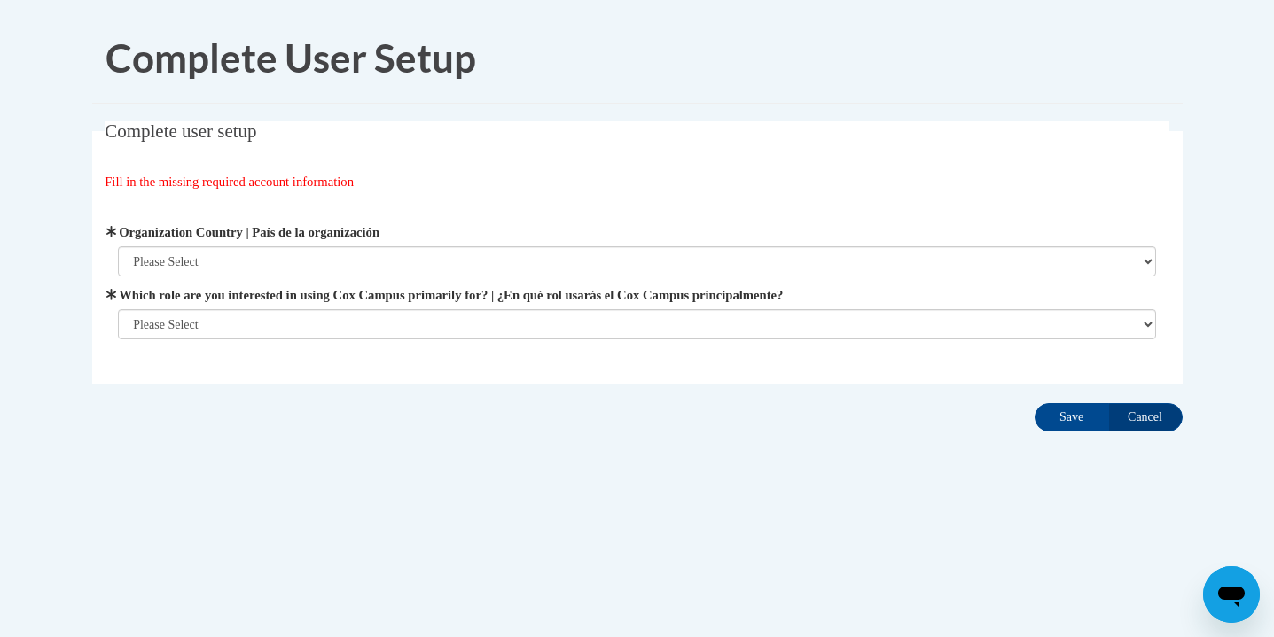 The width and height of the screenshot is (1274, 637). Describe the element at coordinates (637, 295) in the screenshot. I see `label: Which role are you interested in using Cox Campus primarily for? | ¿En qué rol usarás el Cox Camp...` at that location.